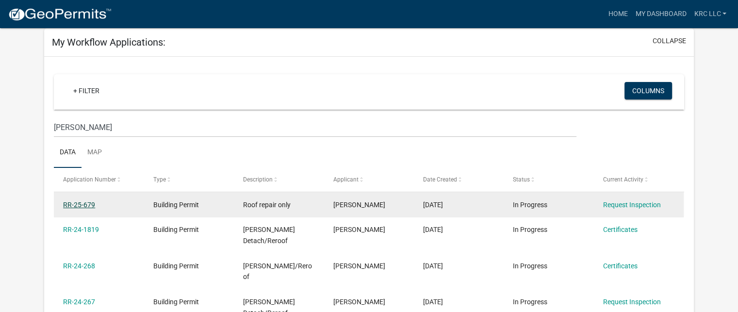 Image resolution: width=738 pixels, height=312 pixels. What do you see at coordinates (79, 302) in the screenshot?
I see `a: RR-24-267` at bounding box center [79, 302].